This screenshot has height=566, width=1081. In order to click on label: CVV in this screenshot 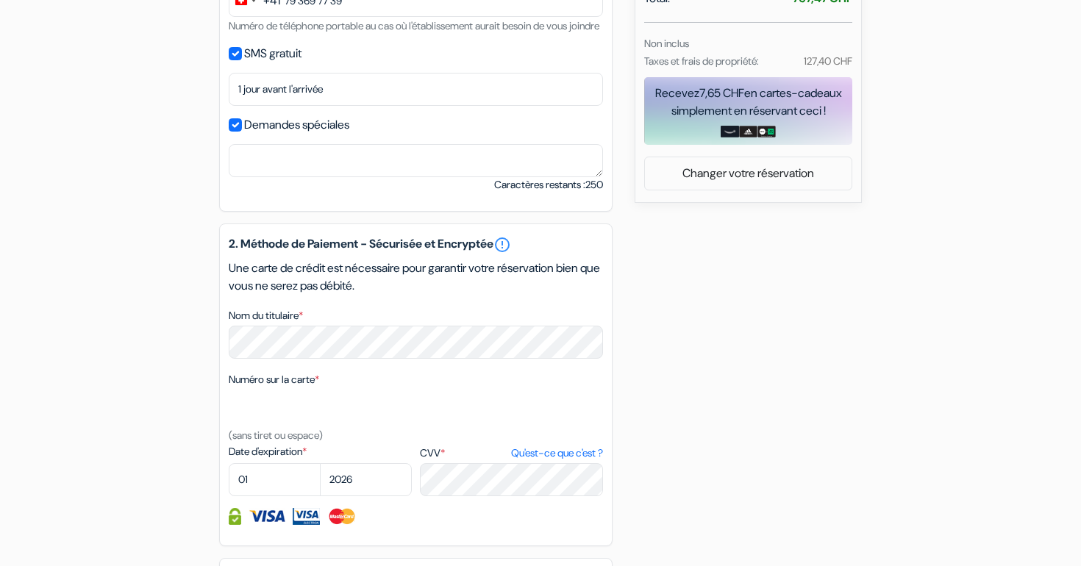, I will do `click(511, 453)`.